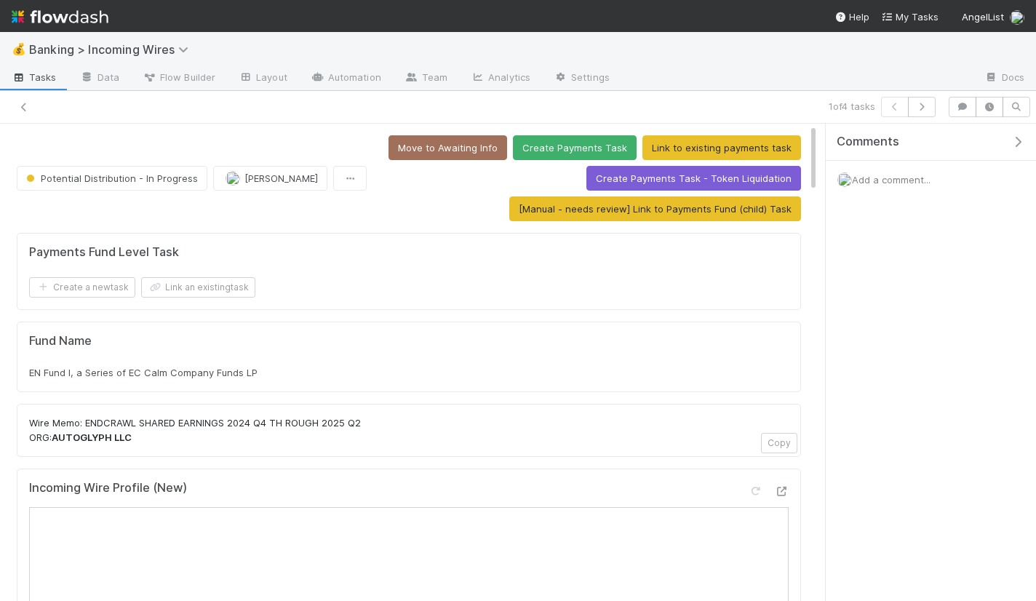 The width and height of the screenshot is (1036, 601). What do you see at coordinates (409, 341) in the screenshot?
I see `h5: Fund Name` at bounding box center [409, 341].